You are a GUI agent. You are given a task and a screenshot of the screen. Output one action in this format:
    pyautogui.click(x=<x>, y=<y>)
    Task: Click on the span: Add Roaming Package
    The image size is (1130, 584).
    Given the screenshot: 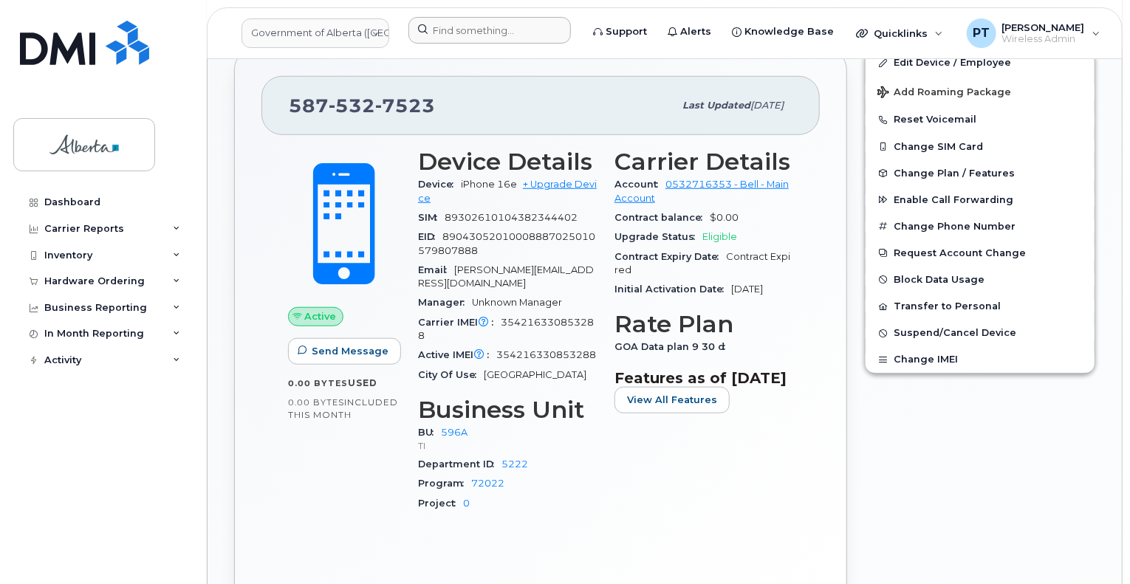 What is the action you would take?
    pyautogui.click(x=944, y=93)
    